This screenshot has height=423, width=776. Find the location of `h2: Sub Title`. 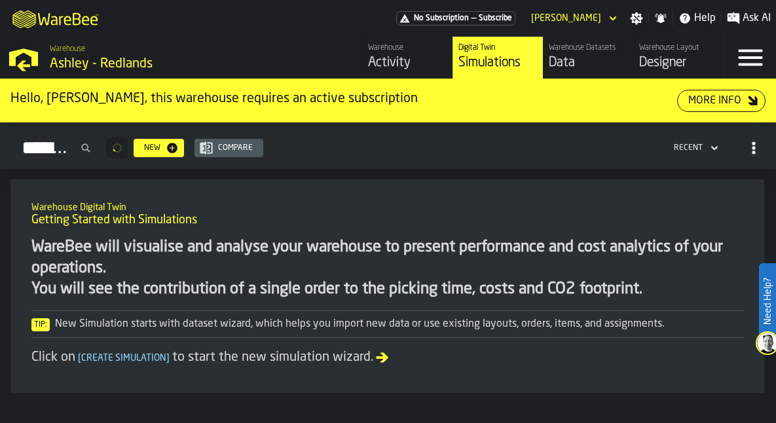

h2: Sub Title is located at coordinates (387, 206).